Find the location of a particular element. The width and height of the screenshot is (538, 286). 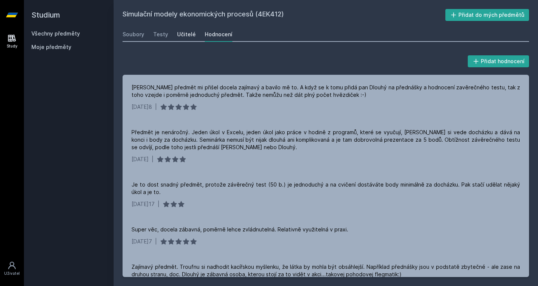

span: Moje předměty is located at coordinates (51, 47).